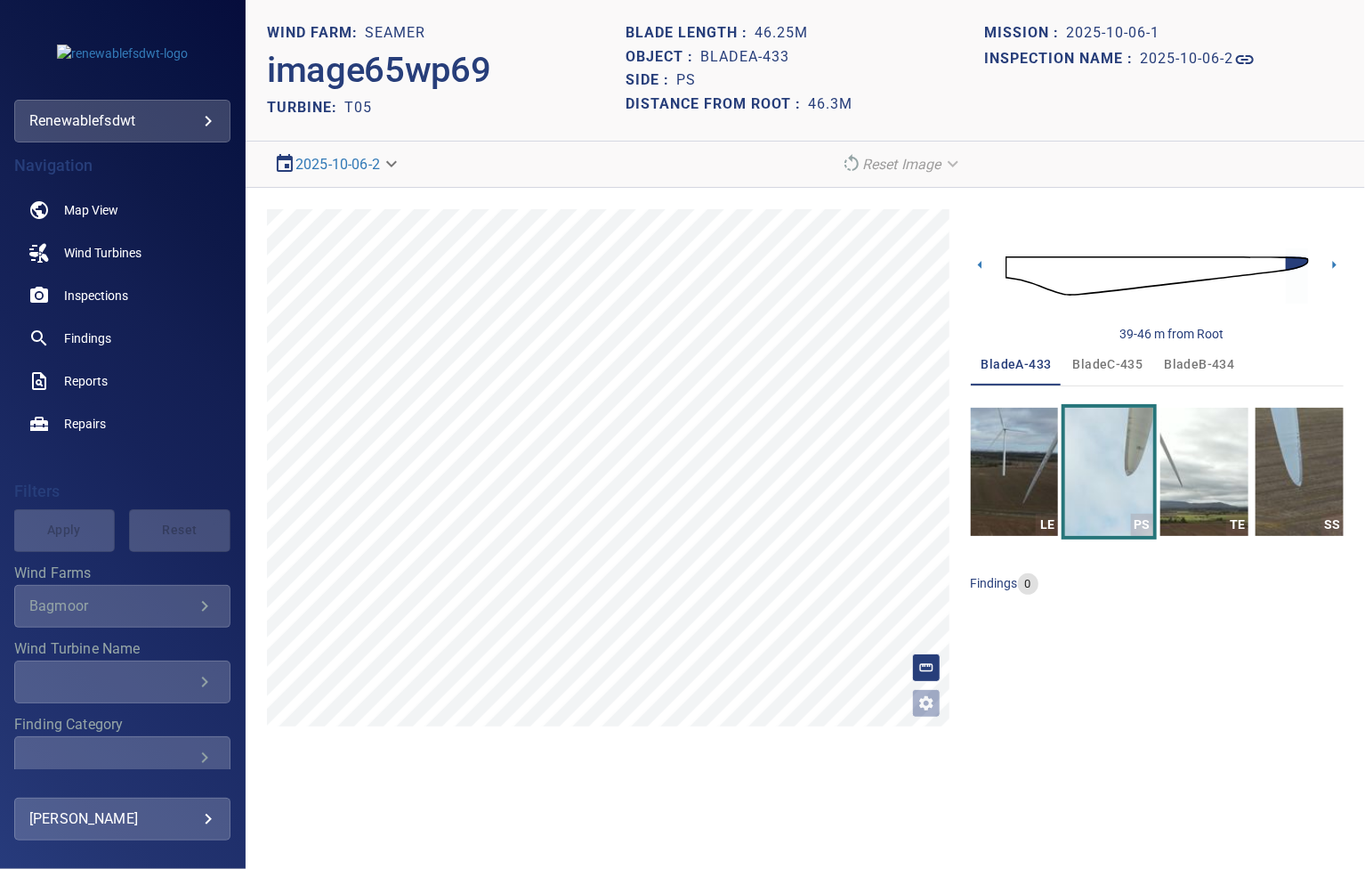  Describe the element at coordinates (85, 424) in the screenshot. I see `span: Repairs` at that location.